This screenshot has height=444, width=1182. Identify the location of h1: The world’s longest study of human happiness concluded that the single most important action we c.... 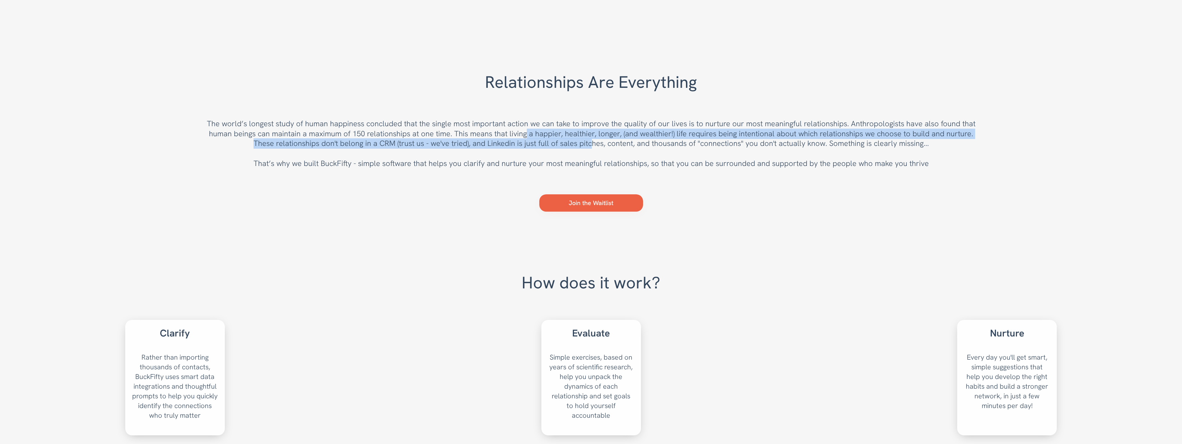
(591, 144).